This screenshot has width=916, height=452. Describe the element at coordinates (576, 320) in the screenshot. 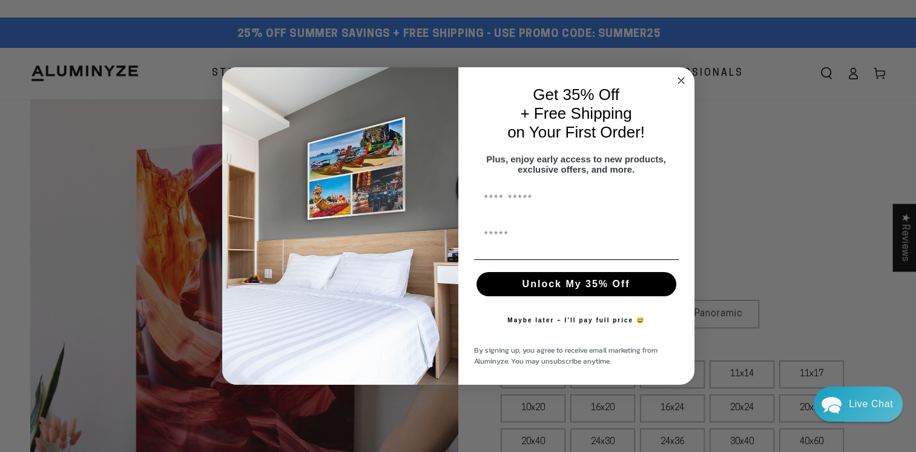

I see `button: Maybe later – I’ll pay full price 😅` at that location.